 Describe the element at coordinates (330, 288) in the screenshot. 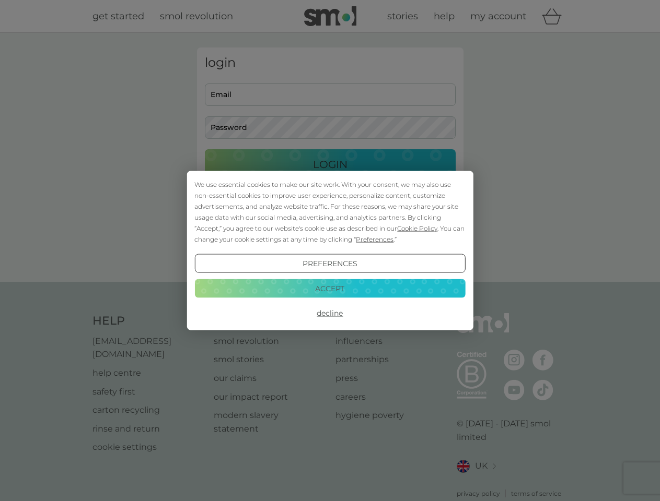

I see `button: Accept` at that location.